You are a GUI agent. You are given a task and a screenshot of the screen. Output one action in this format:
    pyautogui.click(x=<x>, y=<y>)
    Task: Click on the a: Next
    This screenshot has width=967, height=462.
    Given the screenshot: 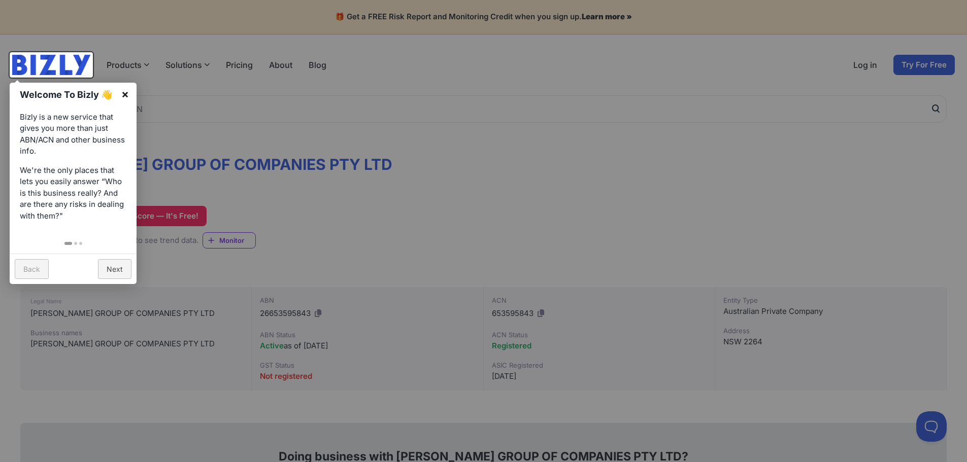 What is the action you would take?
    pyautogui.click(x=115, y=269)
    